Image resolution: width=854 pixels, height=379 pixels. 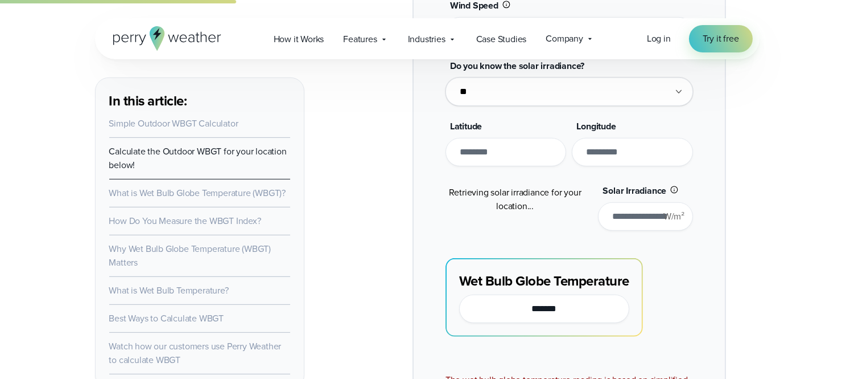 What do you see at coordinates (200, 101) in the screenshot?
I see `h3: In this article:` at bounding box center [200, 101].